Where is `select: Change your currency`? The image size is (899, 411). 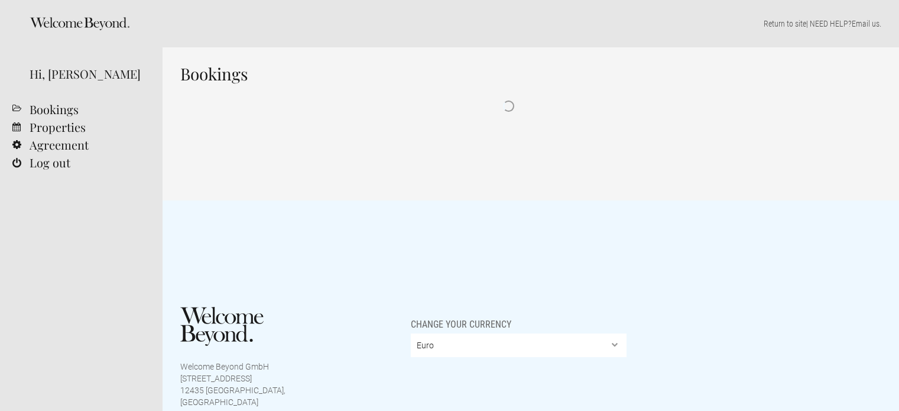
select: Change your currency is located at coordinates (519, 345).